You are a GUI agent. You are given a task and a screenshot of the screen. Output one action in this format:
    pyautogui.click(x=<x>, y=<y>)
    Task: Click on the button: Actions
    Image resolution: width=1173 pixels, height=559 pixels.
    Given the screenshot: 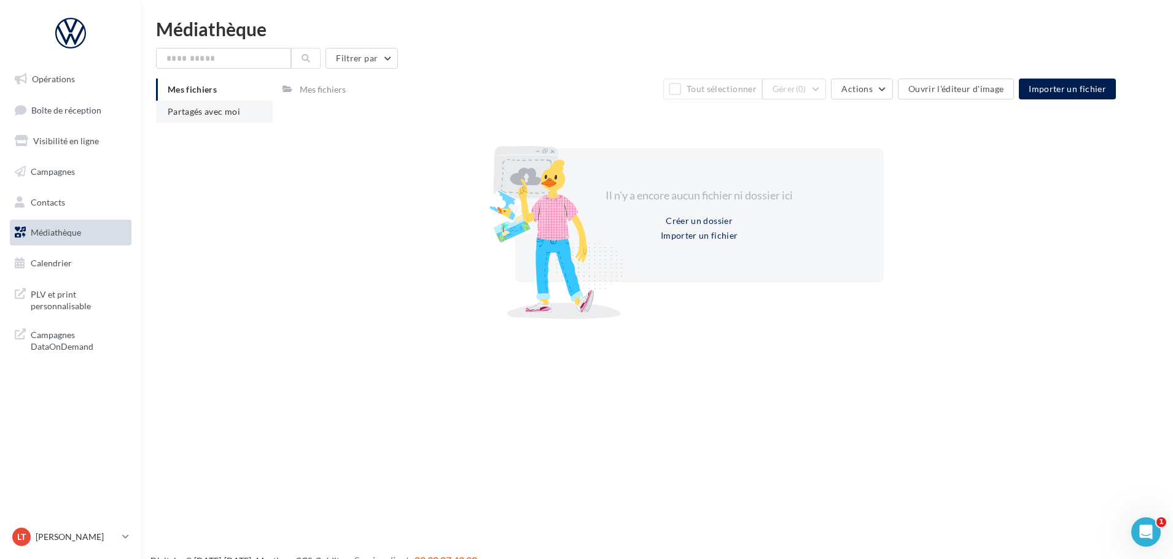 What is the action you would take?
    pyautogui.click(x=861, y=89)
    